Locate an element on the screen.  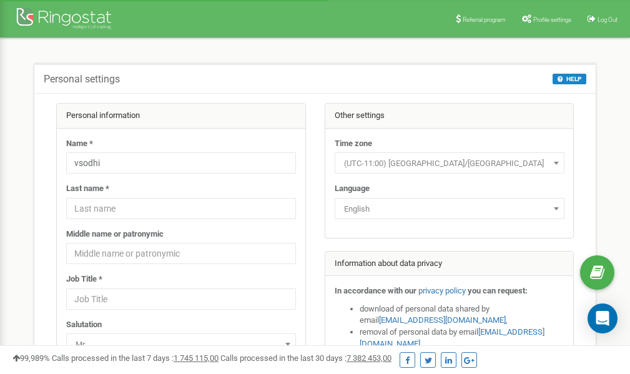
div: Other settings is located at coordinates (449, 116).